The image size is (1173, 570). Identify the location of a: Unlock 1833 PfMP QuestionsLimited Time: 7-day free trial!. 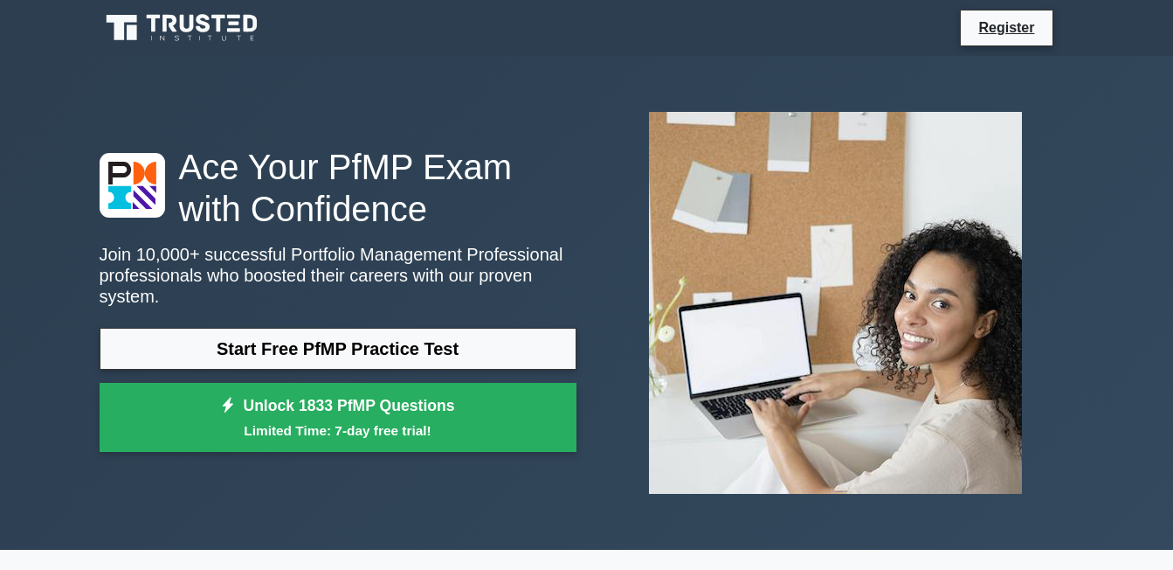
(338, 418).